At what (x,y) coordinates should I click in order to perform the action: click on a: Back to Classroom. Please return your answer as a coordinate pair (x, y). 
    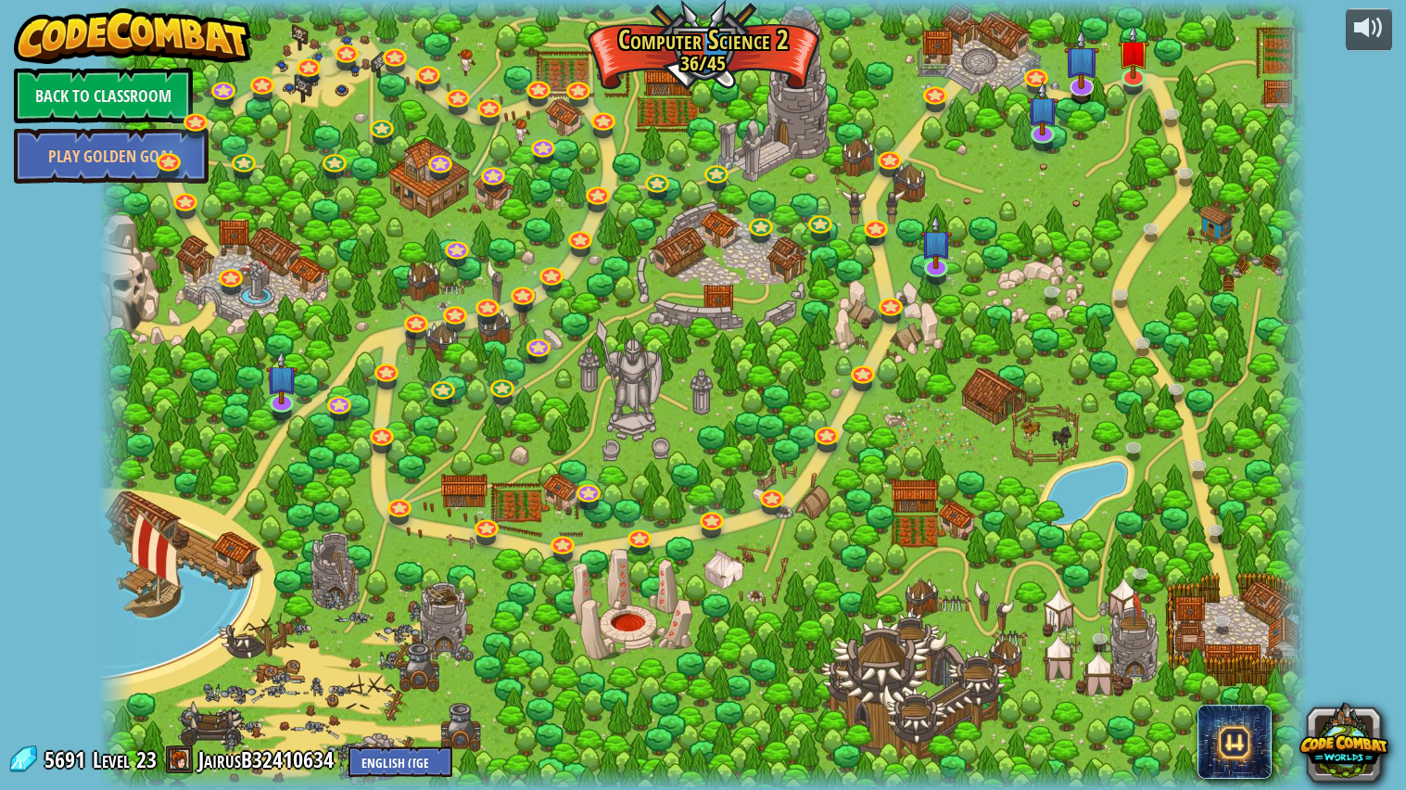
    Looking at the image, I should click on (103, 95).